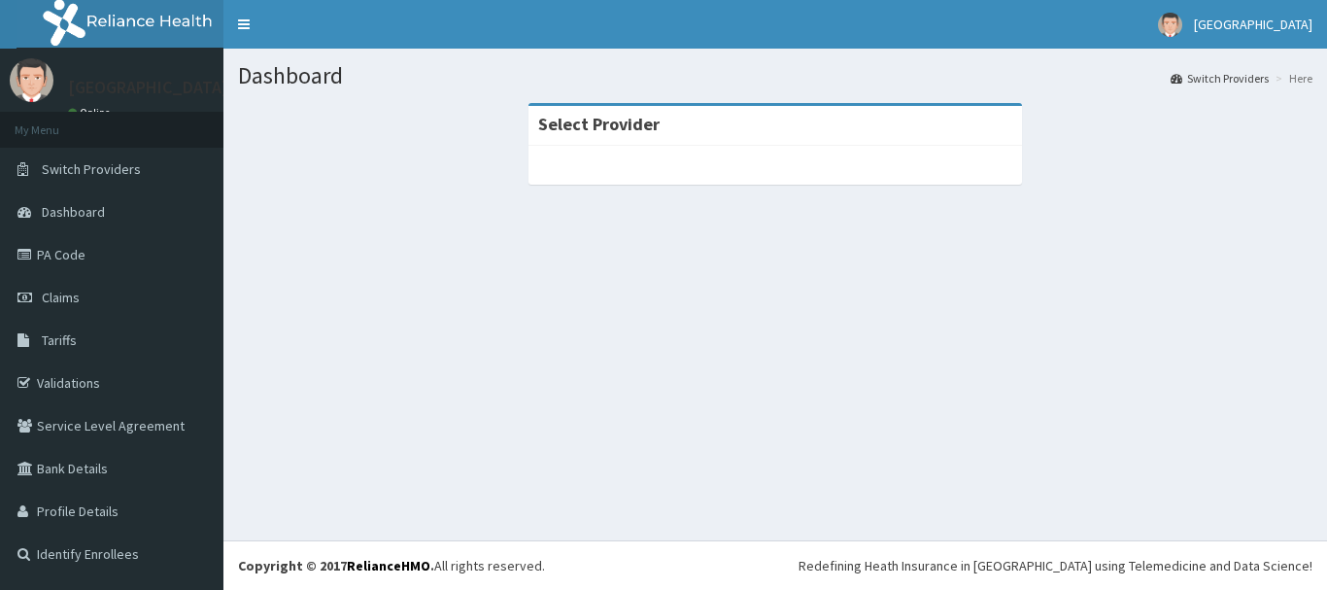 This screenshot has width=1327, height=590. What do you see at coordinates (775, 564) in the screenshot?
I see `footer: All rights reserved.` at bounding box center [775, 564].